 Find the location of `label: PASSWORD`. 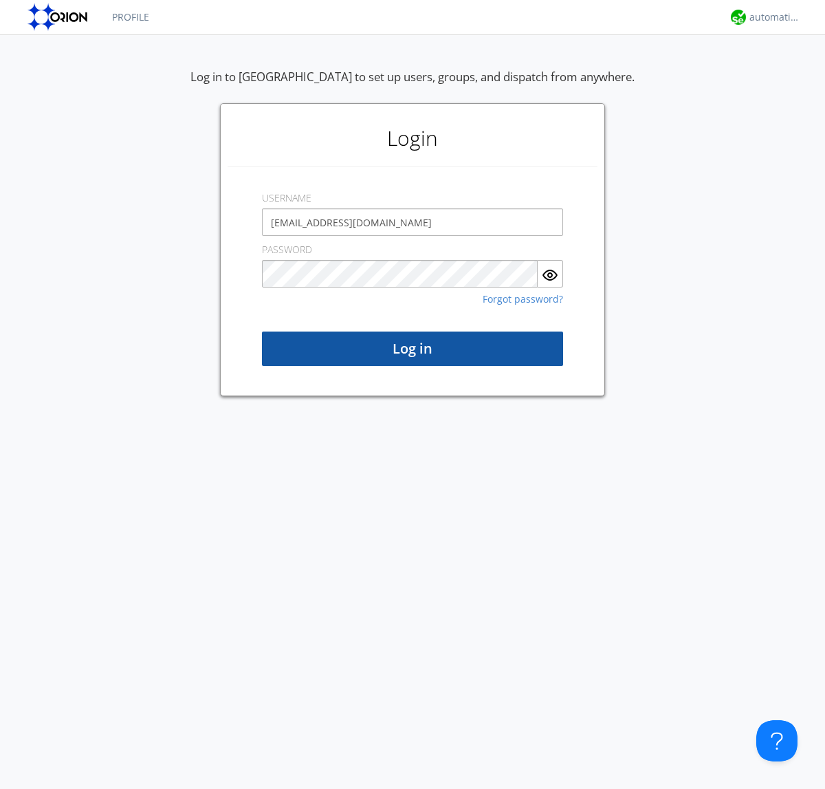

label: PASSWORD is located at coordinates (287, 250).